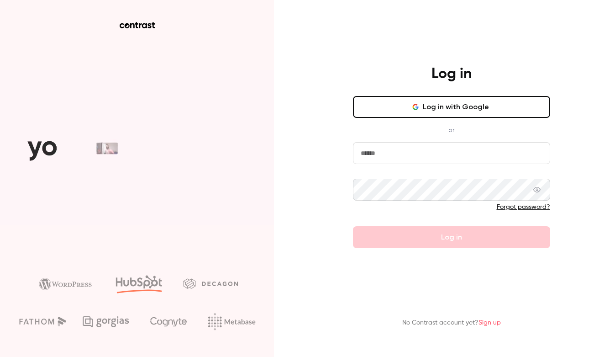 This screenshot has width=615, height=357. What do you see at coordinates (452, 322) in the screenshot?
I see `p: No Contrast account yet?` at bounding box center [452, 322].